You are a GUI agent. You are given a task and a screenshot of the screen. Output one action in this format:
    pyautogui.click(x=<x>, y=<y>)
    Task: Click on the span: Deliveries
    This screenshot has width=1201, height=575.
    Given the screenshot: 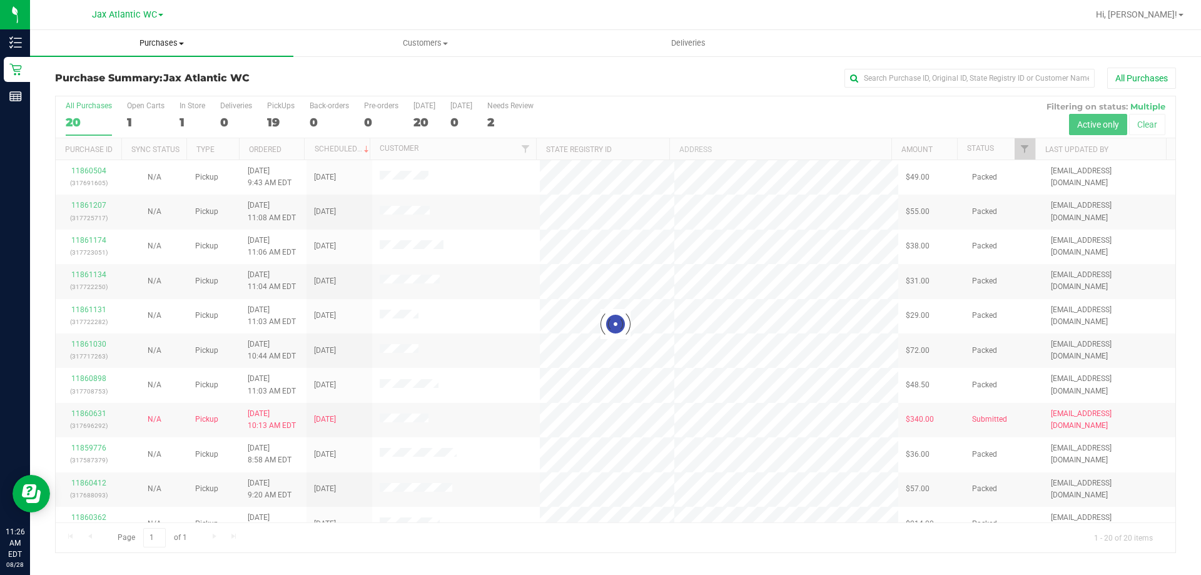 What is the action you would take?
    pyautogui.click(x=688, y=43)
    